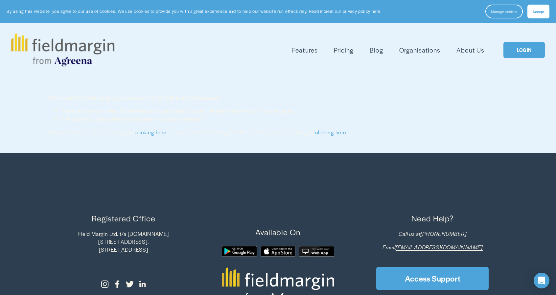 Image resolution: width=556 pixels, height=295 pixels. What do you see at coordinates (538, 11) in the screenshot?
I see `button: Accept` at bounding box center [538, 11].